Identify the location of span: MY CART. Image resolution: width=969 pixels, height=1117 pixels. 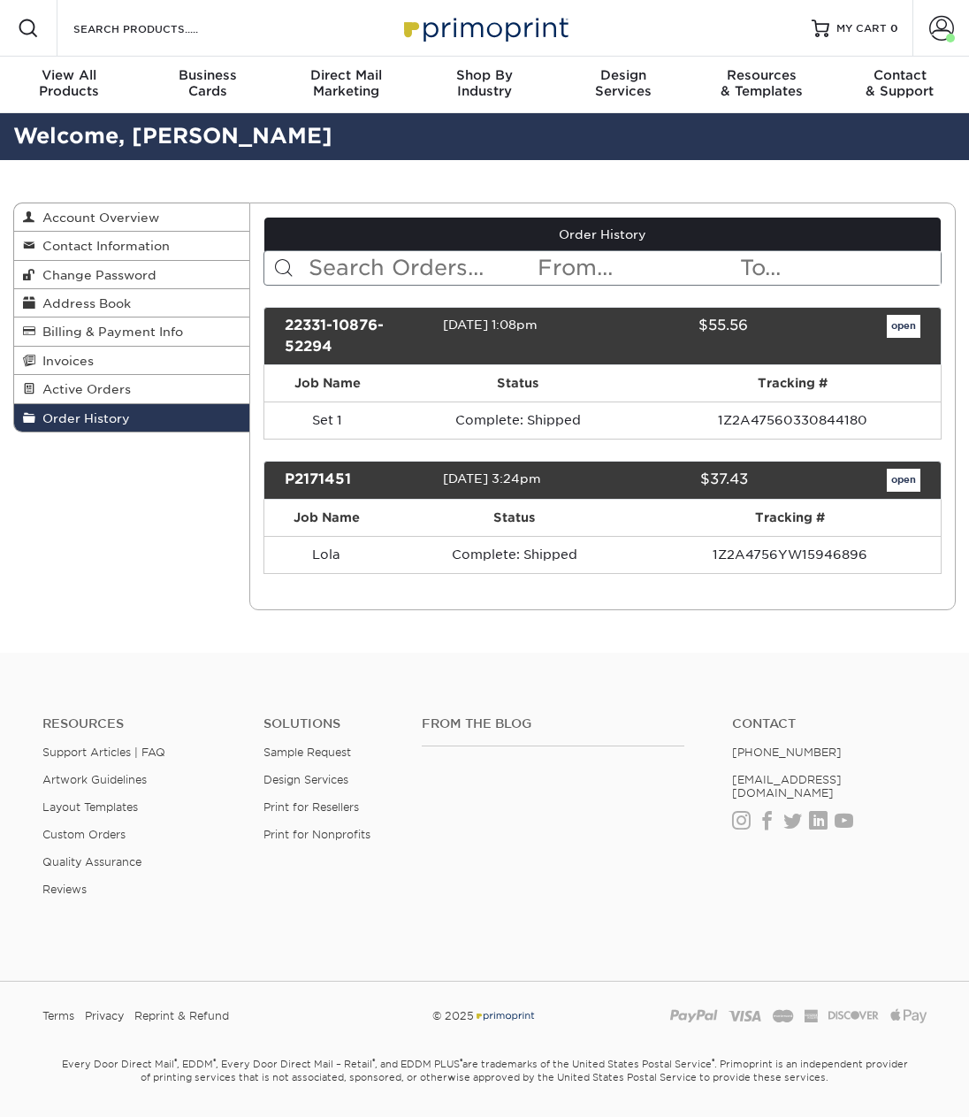
(861, 28).